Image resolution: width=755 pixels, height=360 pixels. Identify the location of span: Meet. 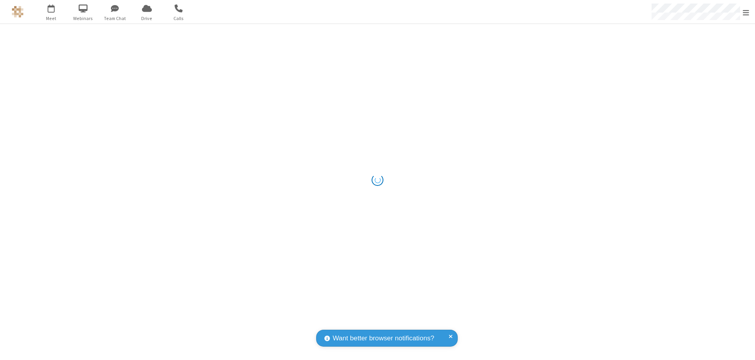
(51, 18).